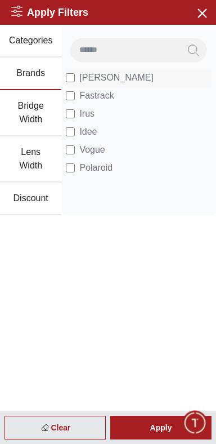  Describe the element at coordinates (161, 427) in the screenshot. I see `div: Apply` at that location.